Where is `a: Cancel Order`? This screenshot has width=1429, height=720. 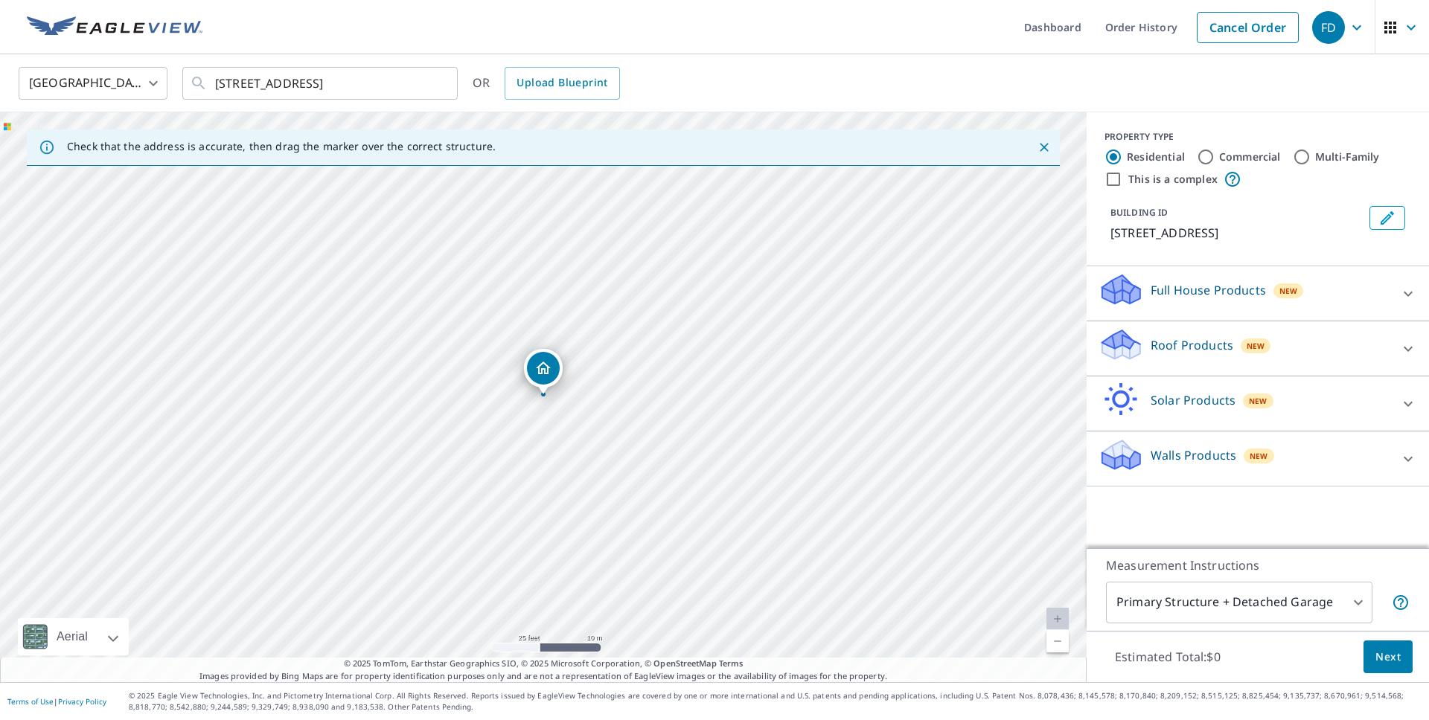
a: Cancel Order is located at coordinates (1247, 28).